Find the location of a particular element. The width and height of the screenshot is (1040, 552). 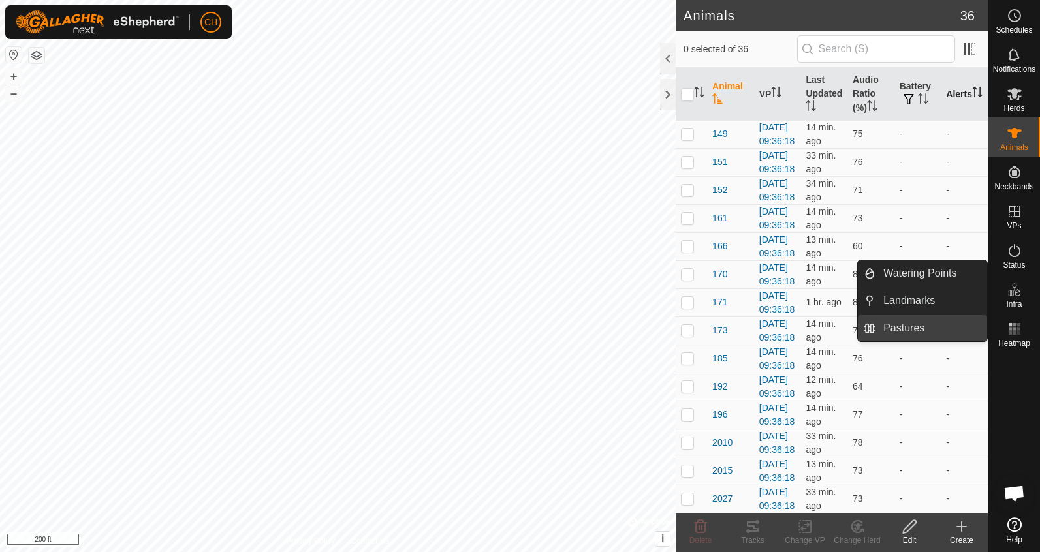

span: Sep 18, 2025 at 10:52 PM is located at coordinates (820, 386).